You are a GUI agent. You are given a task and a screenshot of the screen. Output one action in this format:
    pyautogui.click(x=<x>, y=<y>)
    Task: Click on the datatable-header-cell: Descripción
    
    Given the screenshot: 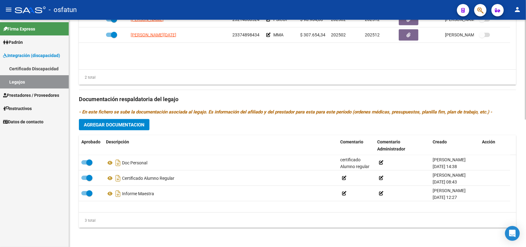 What is the action you would take?
    pyautogui.click(x=221, y=145)
    